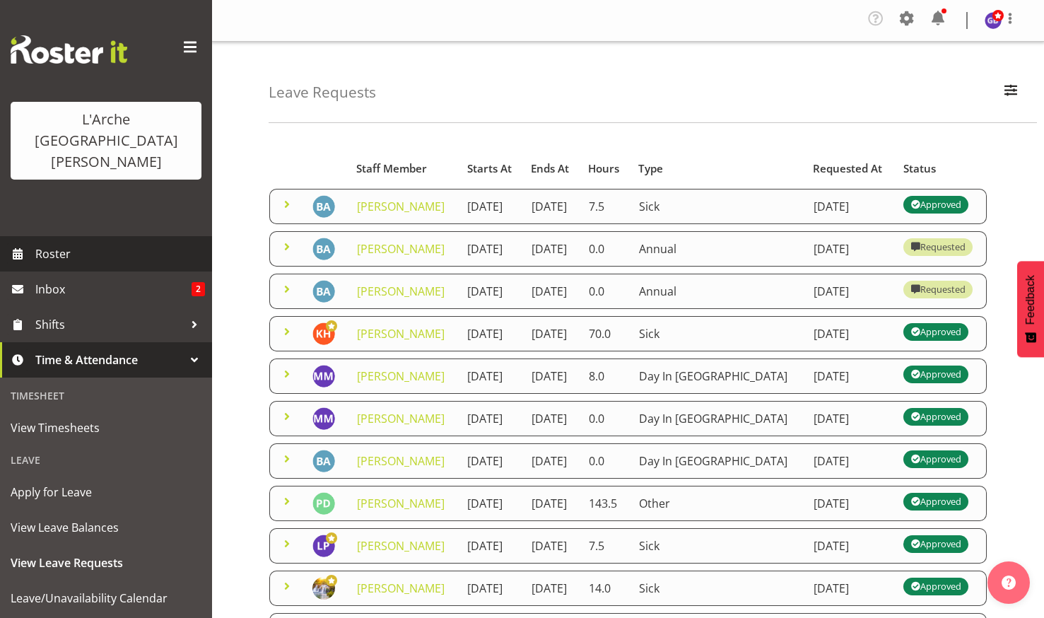 This screenshot has height=618, width=1044. Describe the element at coordinates (605, 333) in the screenshot. I see `td: 70.0` at that location.